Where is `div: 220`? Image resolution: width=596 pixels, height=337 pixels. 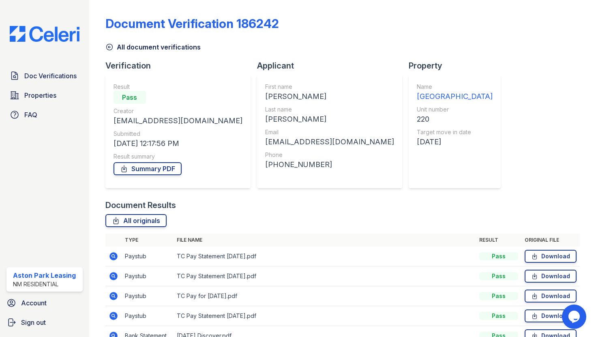
div: 220 is located at coordinates (455, 119).